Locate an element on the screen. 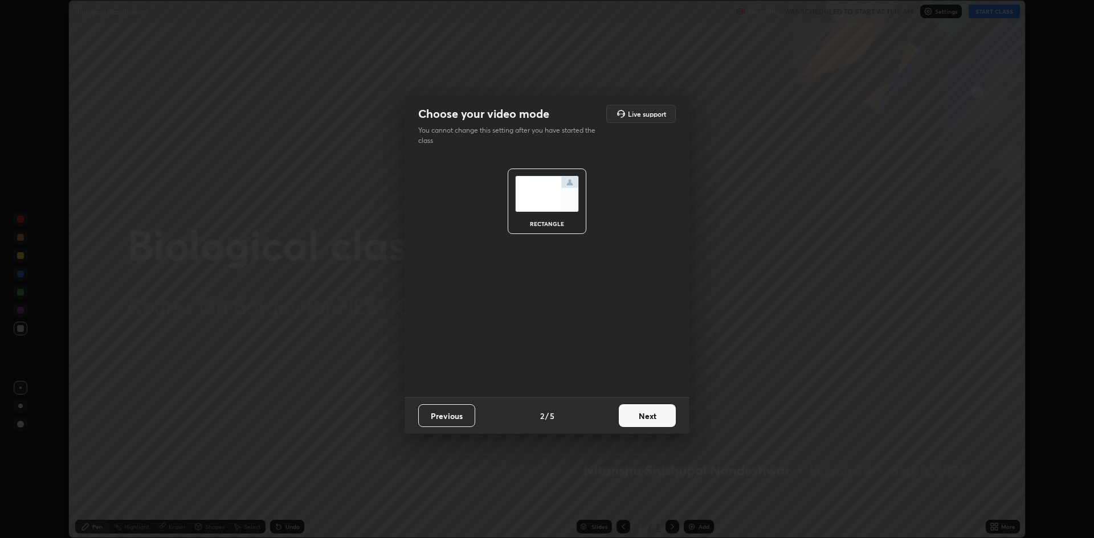  h4: 5 is located at coordinates (552, 416).